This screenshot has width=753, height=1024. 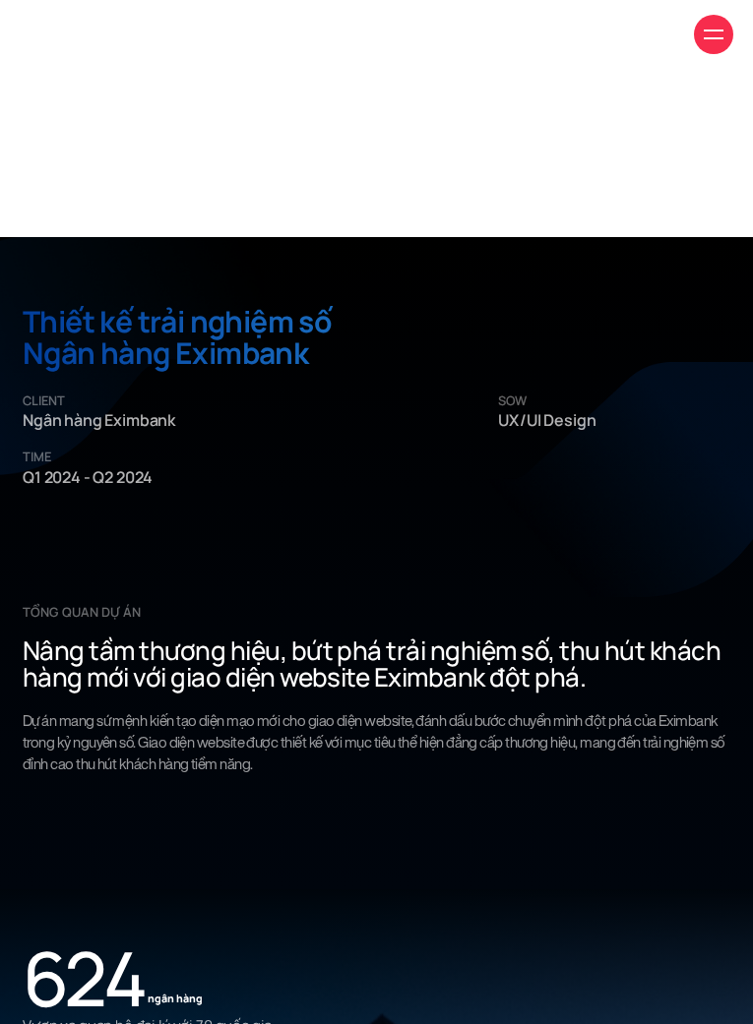 What do you see at coordinates (614, 400) in the screenshot?
I see `span: SOW` at bounding box center [614, 400].